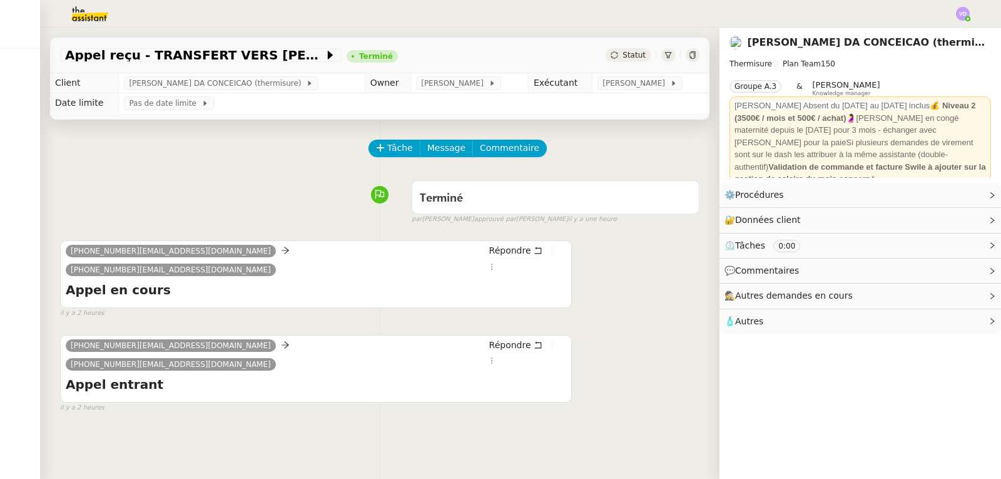 The height and width of the screenshot is (479, 1001). I want to click on div: 💬Commentaires, so click(860, 270).